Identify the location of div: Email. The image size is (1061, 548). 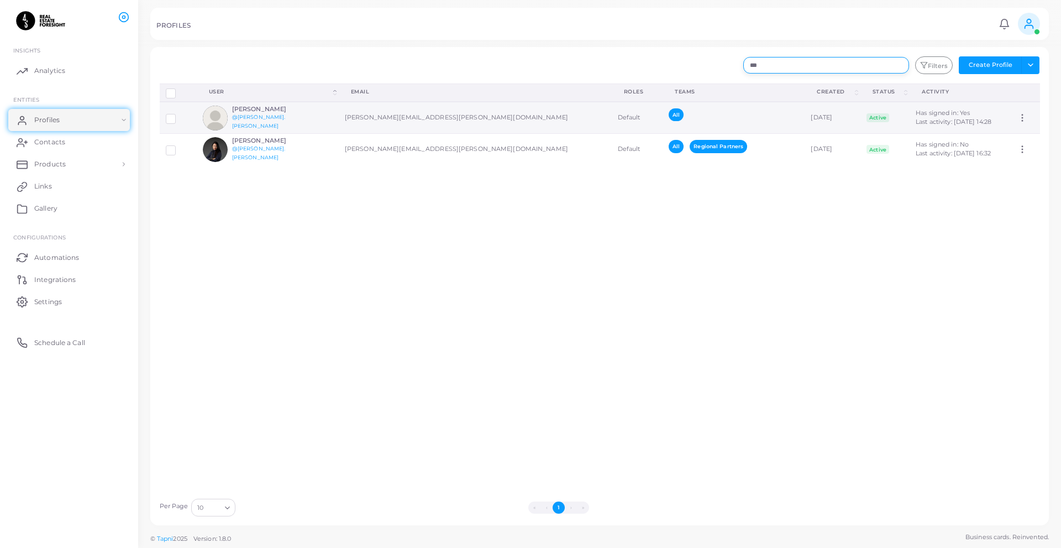
(475, 92).